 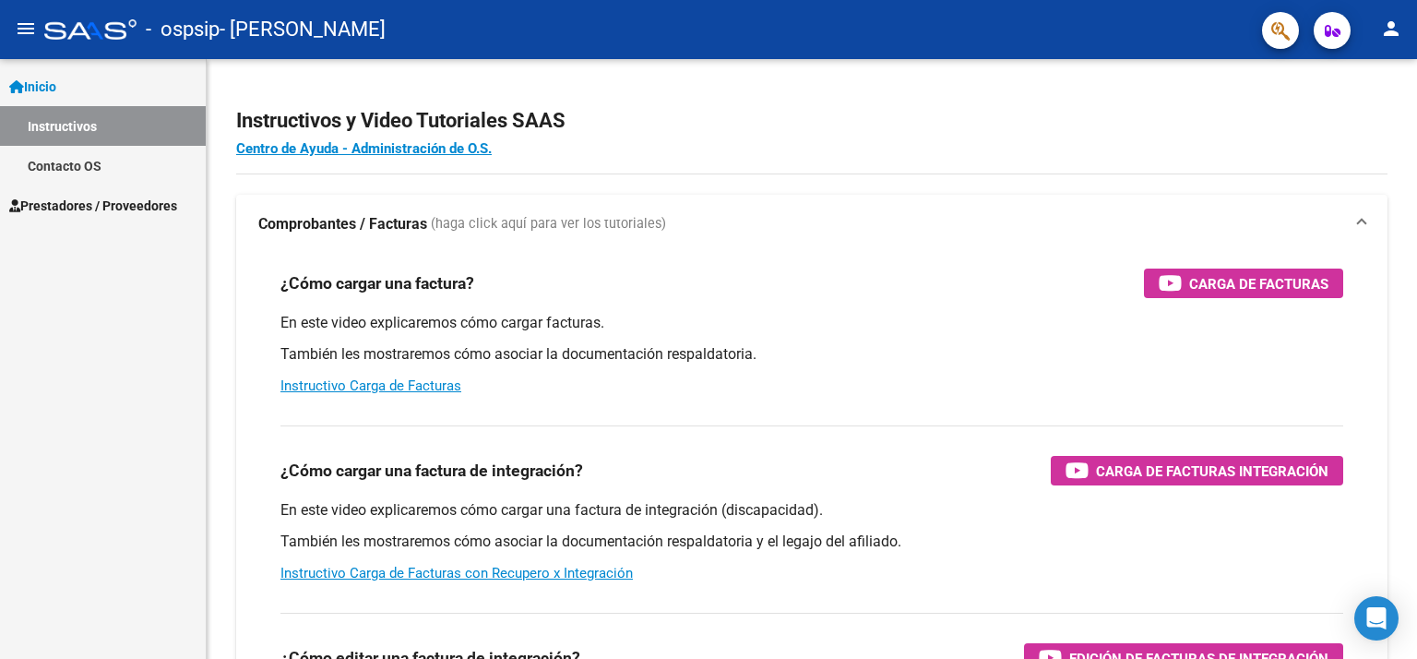 What do you see at coordinates (1212, 470) in the screenshot?
I see `span: Carga de Facturas Integración` at bounding box center [1212, 470].